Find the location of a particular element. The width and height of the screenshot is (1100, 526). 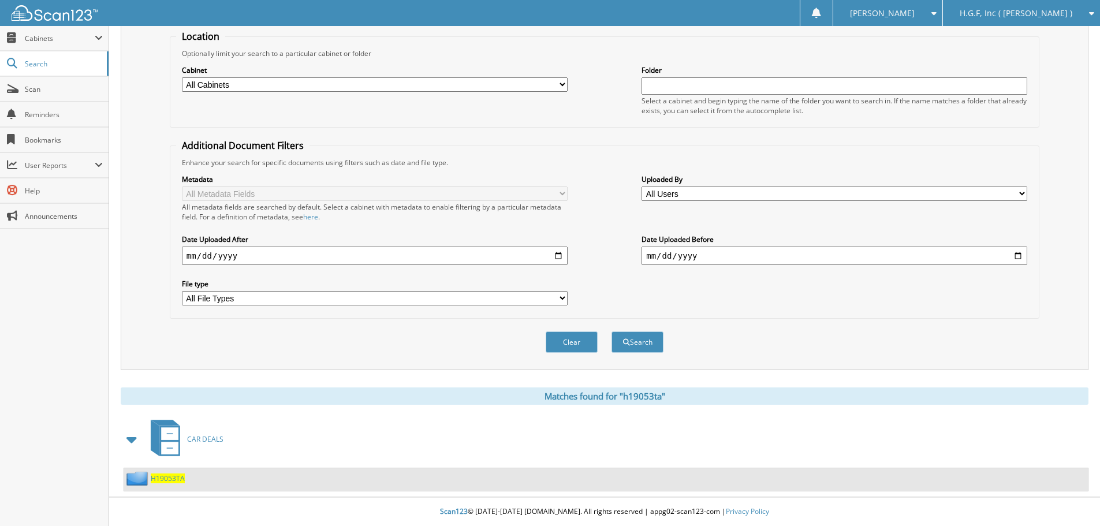

button: Clear is located at coordinates (572, 342).